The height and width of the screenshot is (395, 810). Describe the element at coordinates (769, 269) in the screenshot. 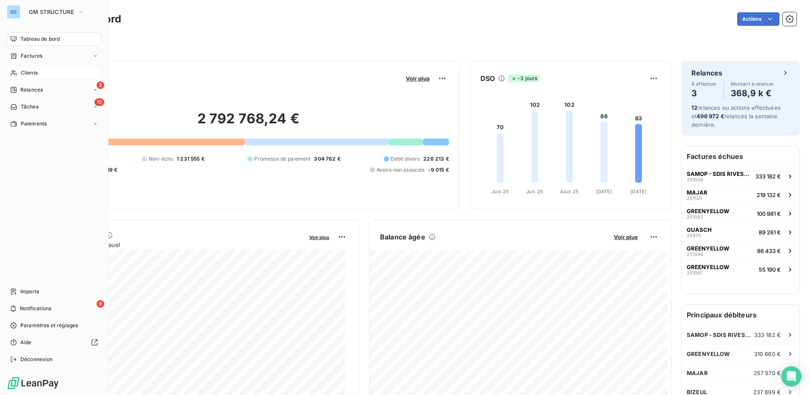

I see `span: 55 190 €` at that location.